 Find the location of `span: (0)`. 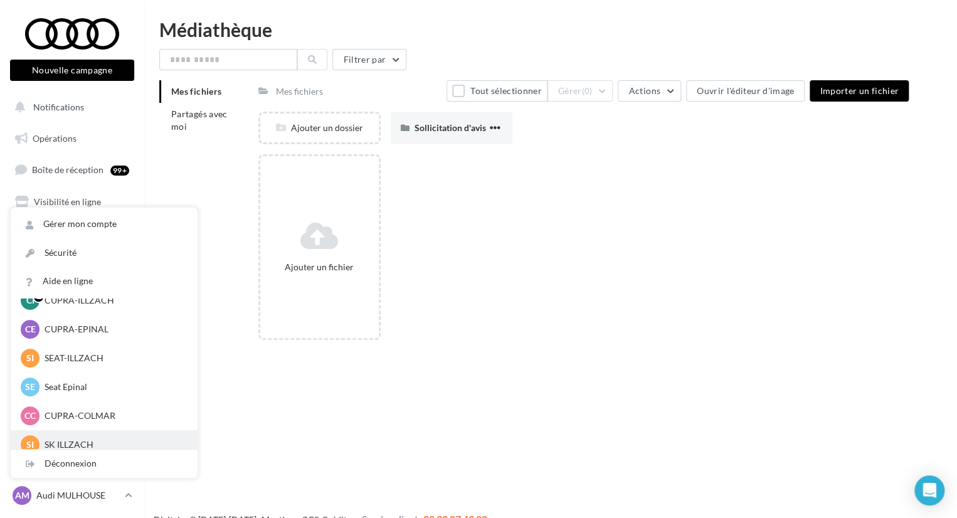

span: (0) is located at coordinates (587, 91).